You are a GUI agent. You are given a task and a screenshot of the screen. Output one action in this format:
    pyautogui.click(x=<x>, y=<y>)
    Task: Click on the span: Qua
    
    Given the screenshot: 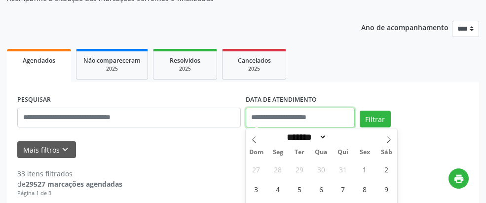 What is the action you would take?
    pyautogui.click(x=321, y=152)
    